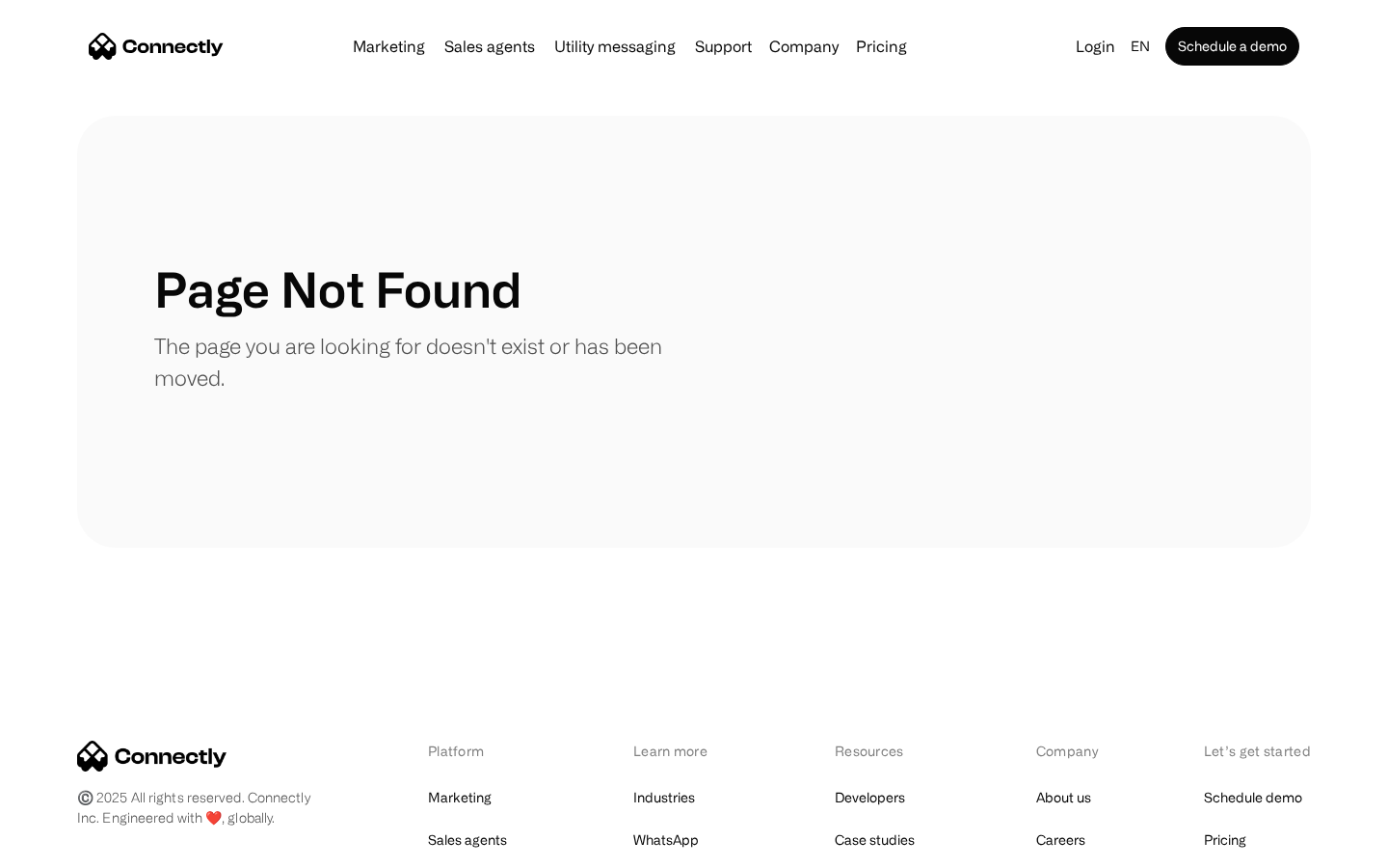 This screenshot has height=868, width=1388. I want to click on div: en, so click(1140, 46).